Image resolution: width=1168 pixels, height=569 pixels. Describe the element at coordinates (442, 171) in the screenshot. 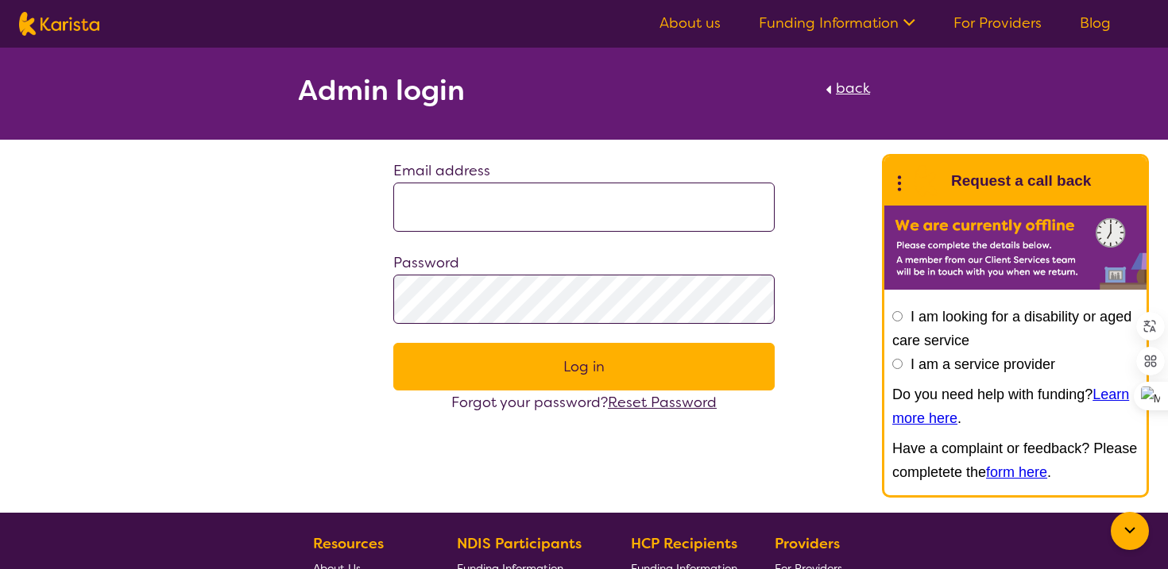

I see `label: Email address` at that location.